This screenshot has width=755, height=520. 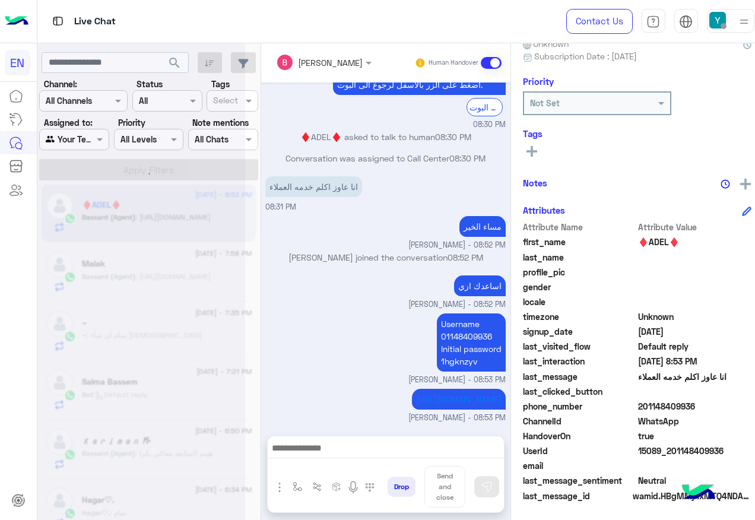 I want to click on a: tab, so click(x=654, y=21).